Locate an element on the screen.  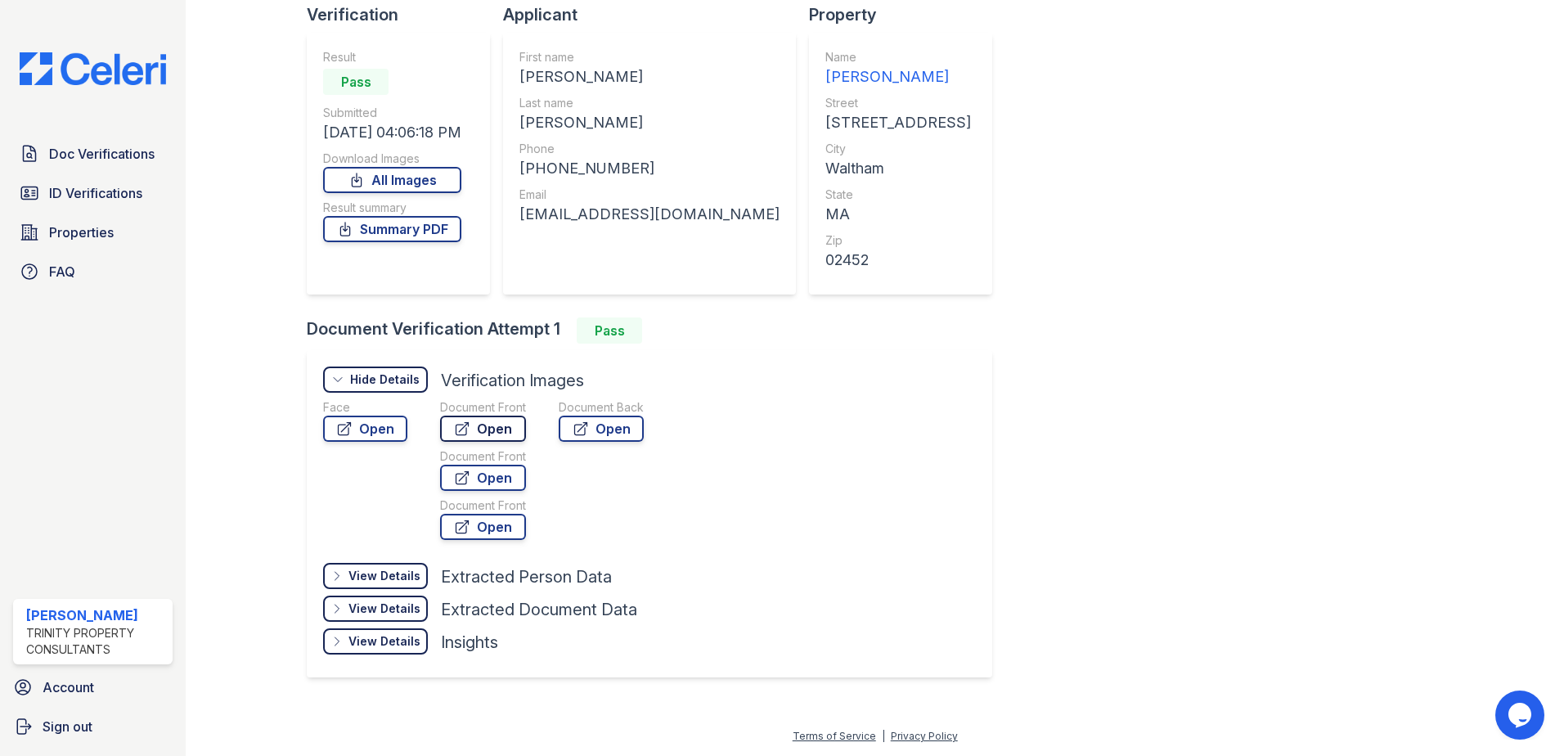
div: Download Images is located at coordinates (392, 159).